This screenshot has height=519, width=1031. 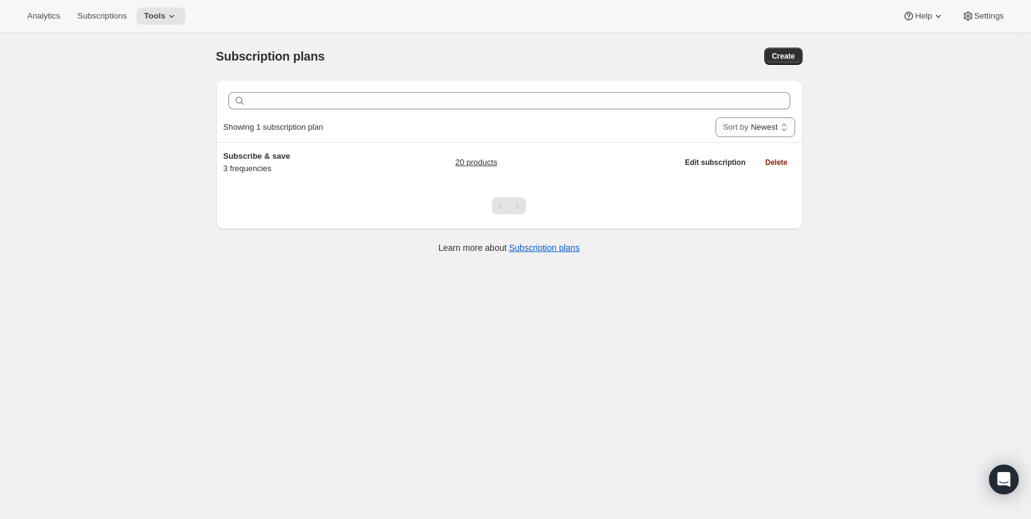 What do you see at coordinates (923, 16) in the screenshot?
I see `span: Help` at bounding box center [923, 16].